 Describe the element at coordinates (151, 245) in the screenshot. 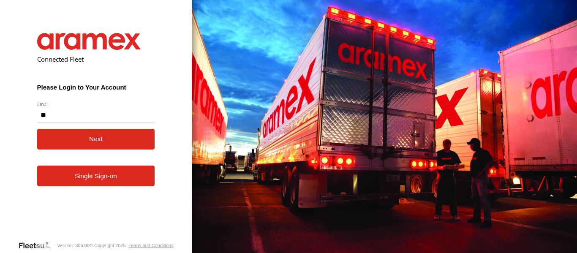

I see `a: Terms and Conditions` at that location.